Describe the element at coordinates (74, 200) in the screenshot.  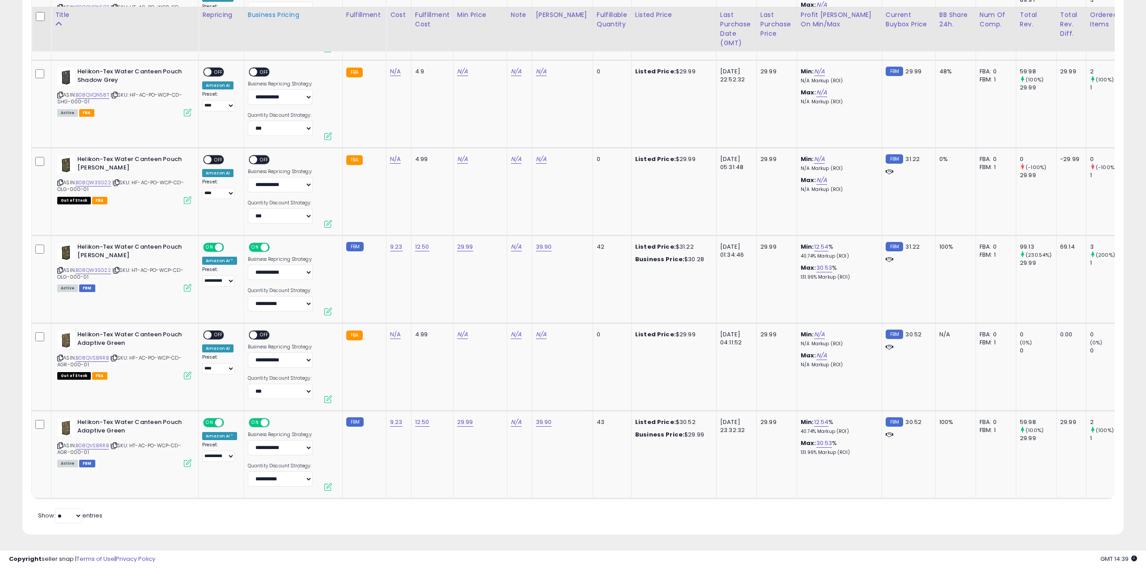
I see `span: All listings that are currently out of stock and unavailable for purchase on Amazon` at that location.